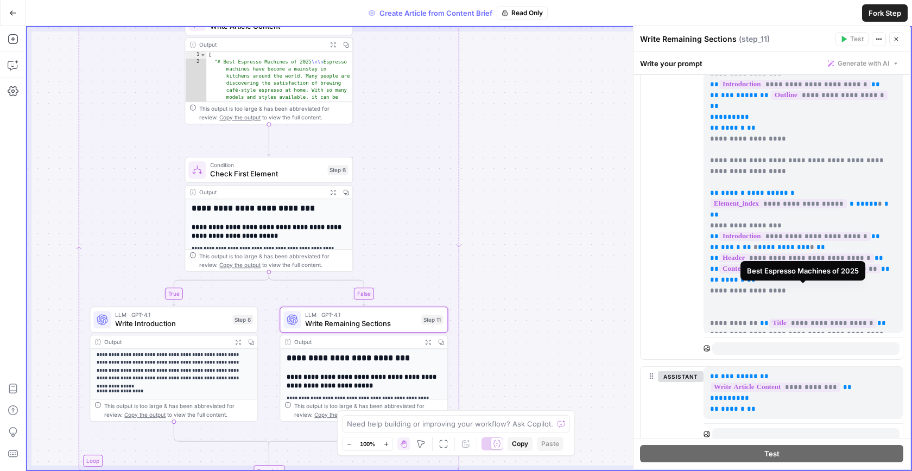  I want to click on div: LoopWrite Article ContentStep 5Output[ "# Best Espresso Machines of 2025\n\nEspresso machines hav..., so click(269, 67).